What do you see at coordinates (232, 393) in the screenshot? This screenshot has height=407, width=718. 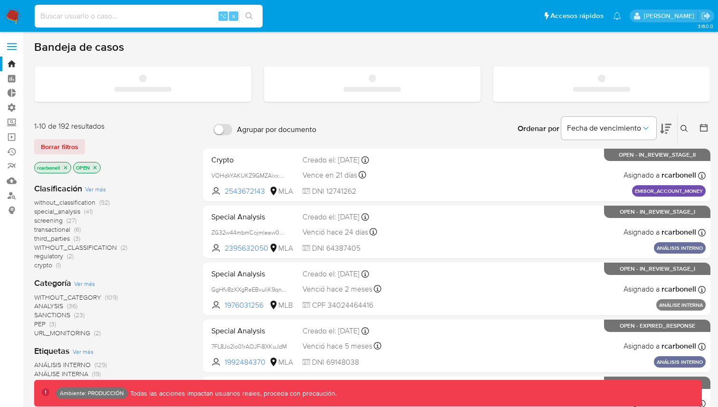 I see `p: Todas las acciones impactan usuarios reales, proceda con precaución.` at bounding box center [232, 393].